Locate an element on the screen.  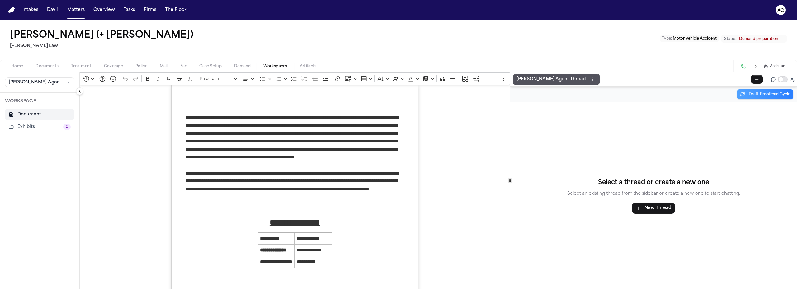
h4: Select a thread or create a new one is located at coordinates (653, 183).